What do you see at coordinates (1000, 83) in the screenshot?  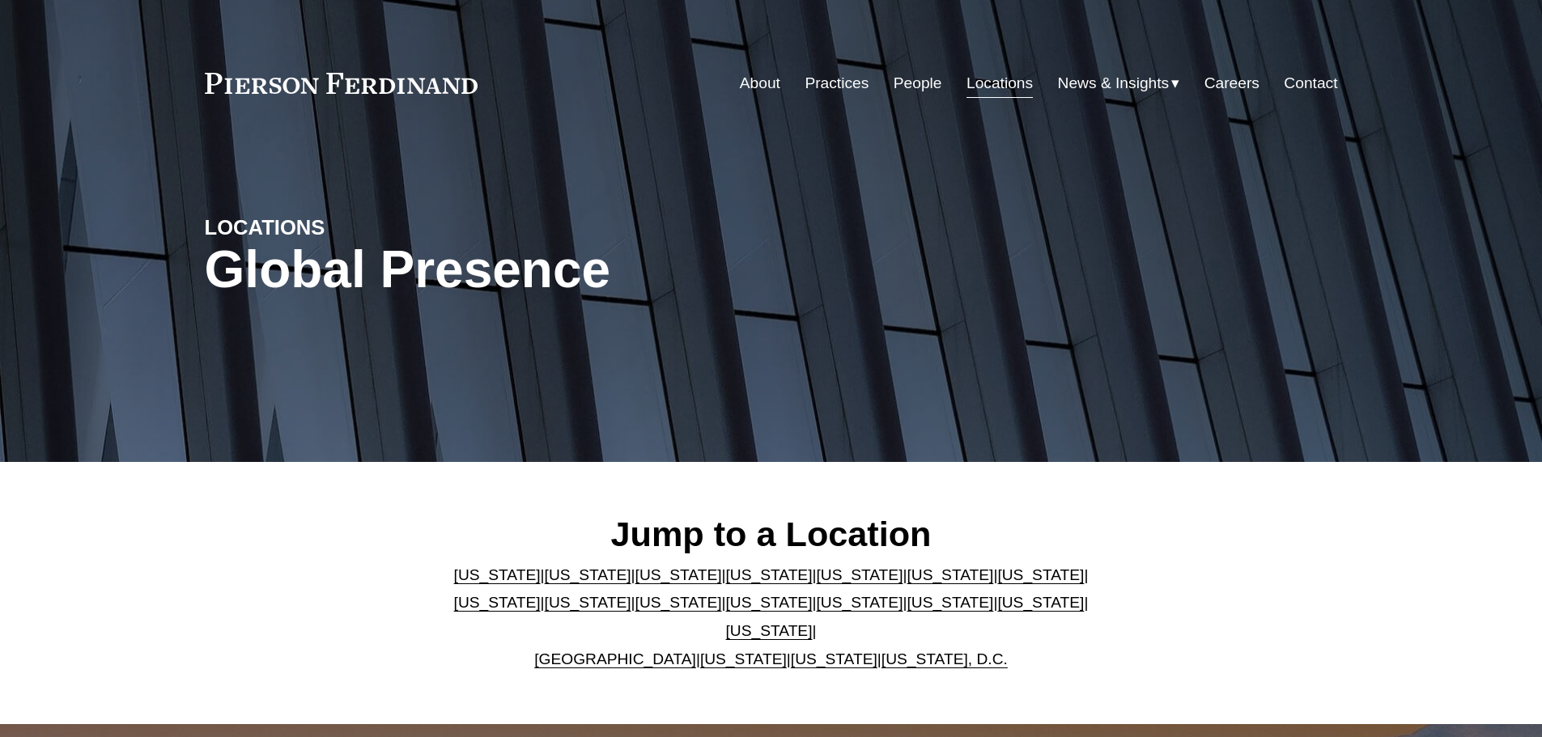 I see `a: Locations` at bounding box center [1000, 83].